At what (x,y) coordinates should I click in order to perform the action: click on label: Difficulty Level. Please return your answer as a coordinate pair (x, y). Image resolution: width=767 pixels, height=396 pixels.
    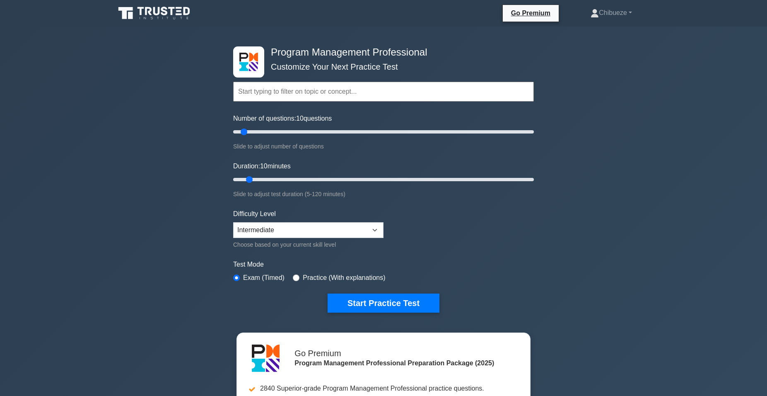
    Looking at the image, I should click on (254, 214).